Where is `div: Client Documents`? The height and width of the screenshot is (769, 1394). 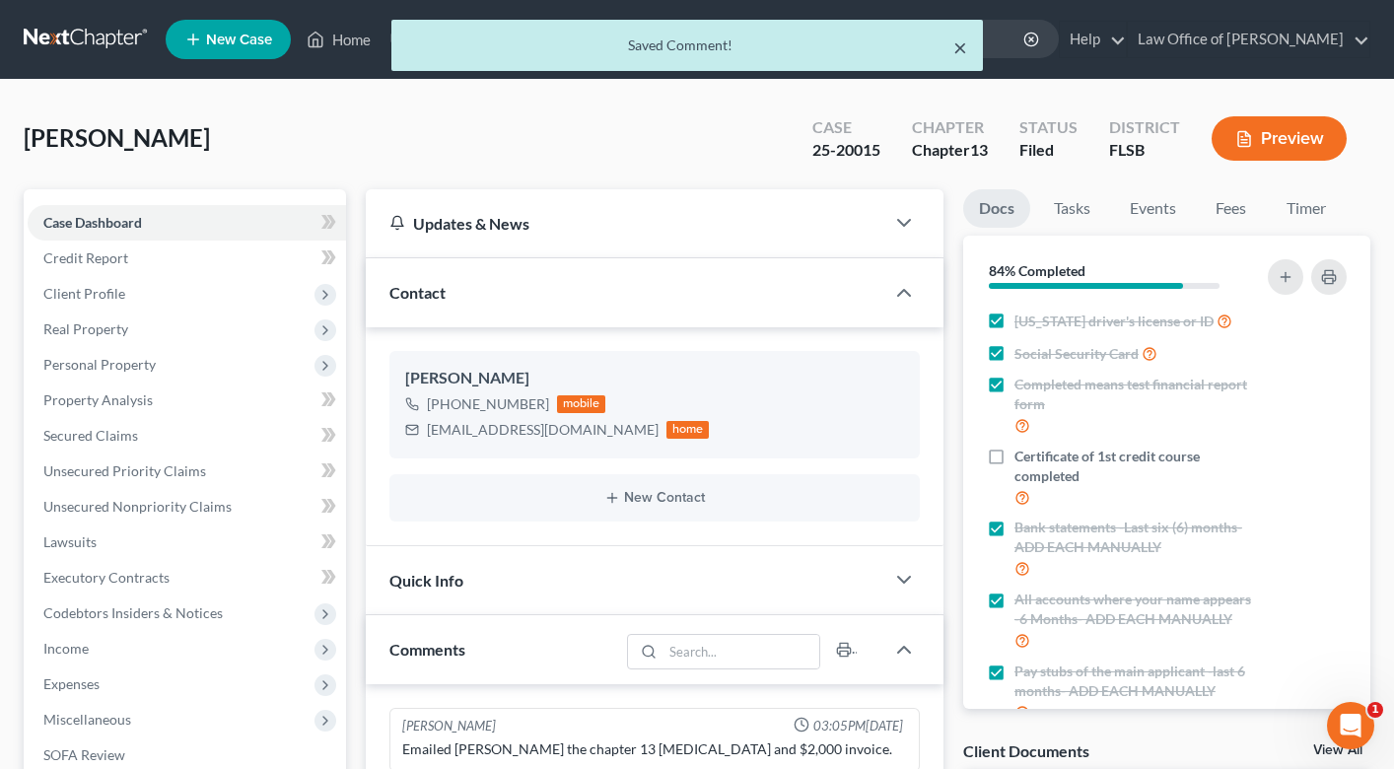
div: Client Documents is located at coordinates (1026, 750).